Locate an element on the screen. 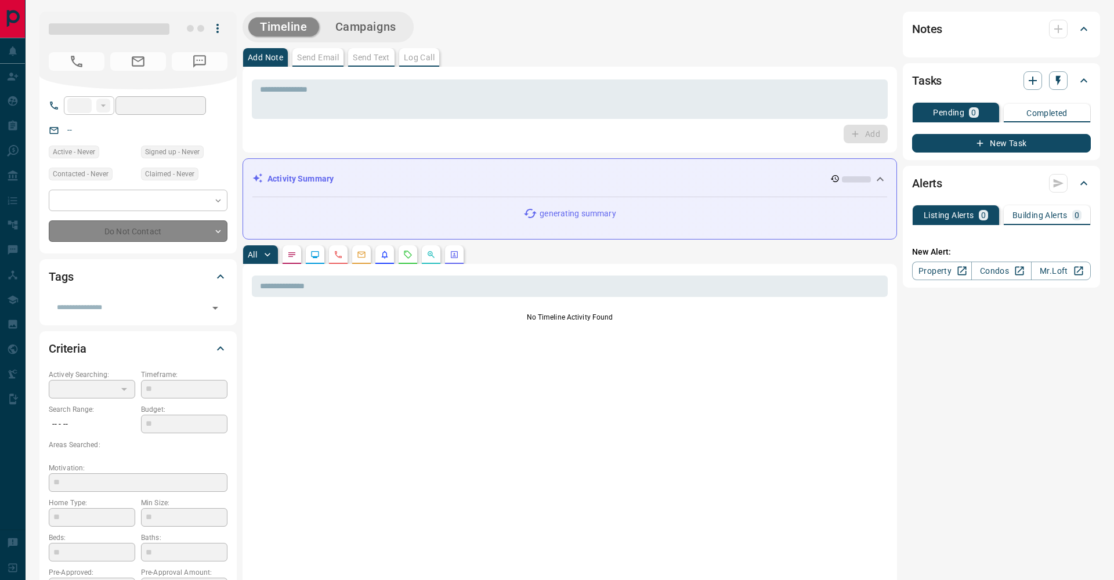  p: Add Note is located at coordinates (265, 57).